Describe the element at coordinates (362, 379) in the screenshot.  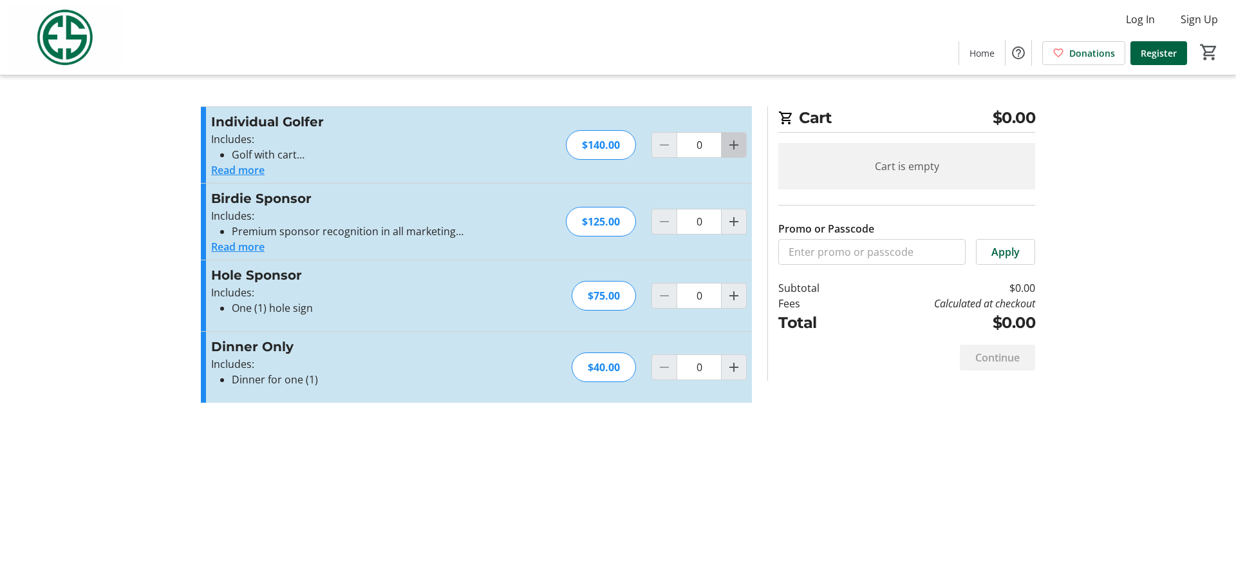
I see `li: Dinner for one (1)` at that location.